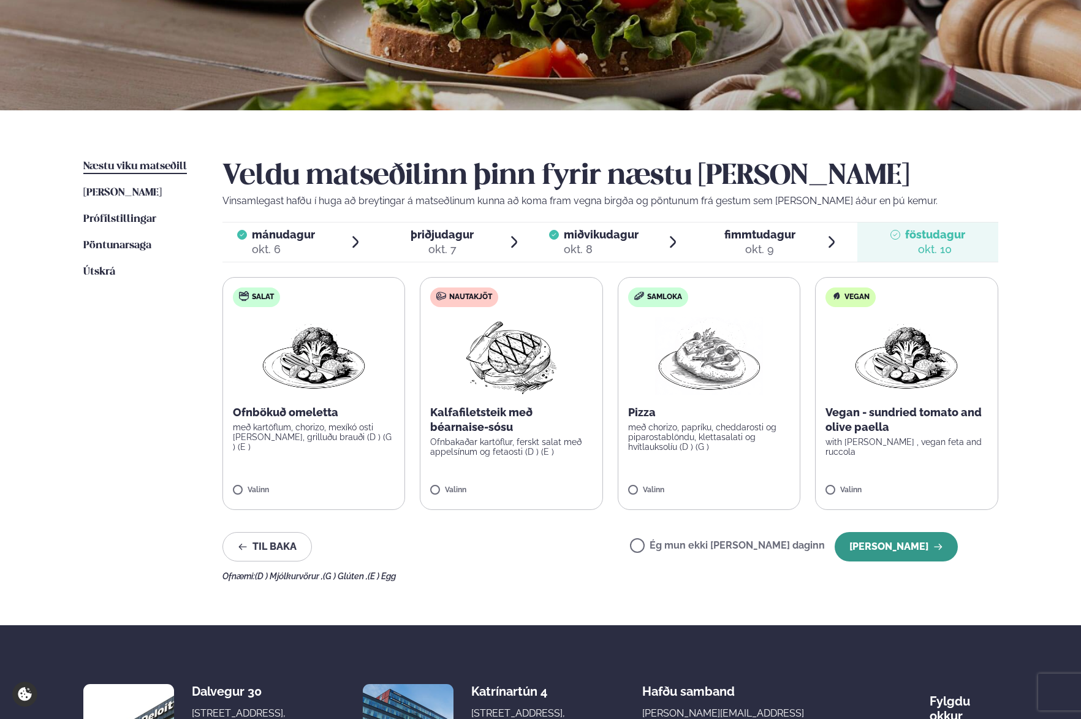  I want to click on img: Vegan.svg, so click(836, 296).